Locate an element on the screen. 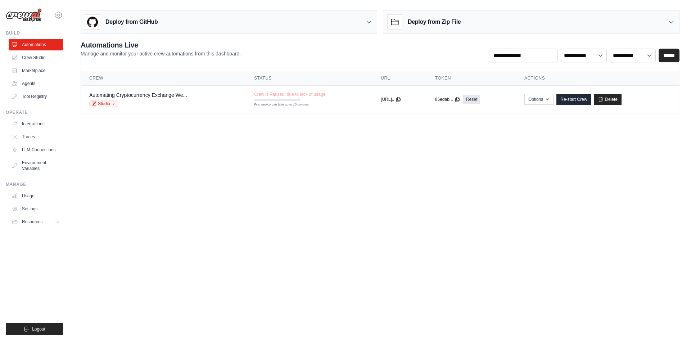  div: Chat Widget is located at coordinates (673, 324).